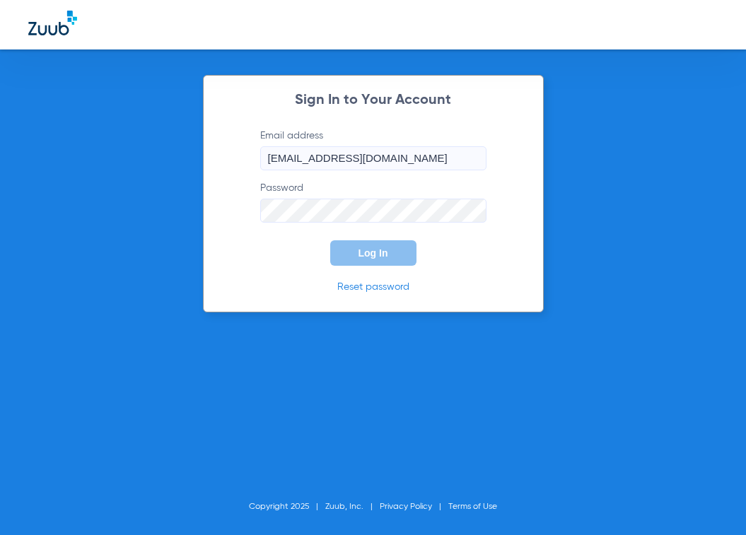 This screenshot has width=746, height=535. I want to click on button: Log In, so click(373, 253).